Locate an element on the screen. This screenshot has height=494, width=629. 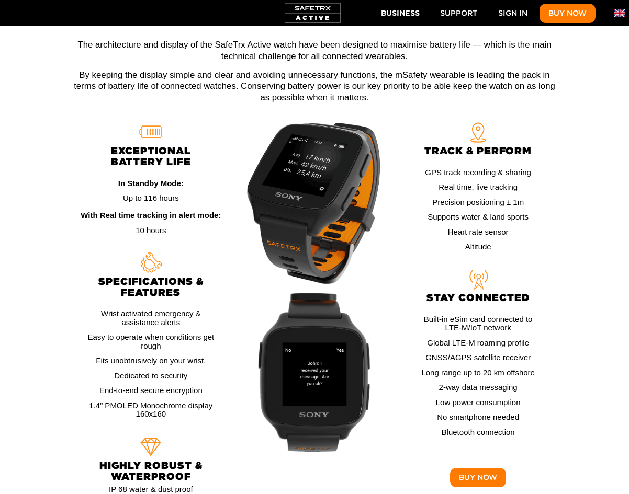
span: Sign In is located at coordinates (512, 13).